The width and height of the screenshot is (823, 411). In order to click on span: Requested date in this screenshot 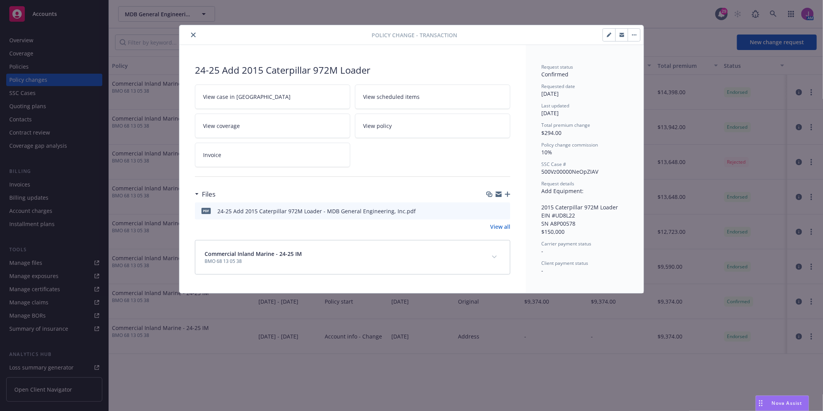, I will do `click(558, 86)`.